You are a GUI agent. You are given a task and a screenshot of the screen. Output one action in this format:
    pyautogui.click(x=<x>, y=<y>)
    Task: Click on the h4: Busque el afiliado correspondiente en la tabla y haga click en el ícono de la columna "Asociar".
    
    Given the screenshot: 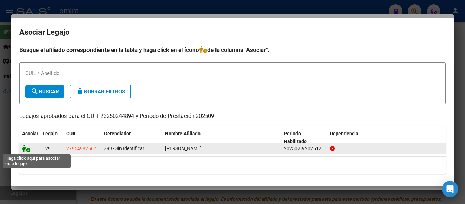 What is the action you would take?
    pyautogui.click(x=233, y=50)
    